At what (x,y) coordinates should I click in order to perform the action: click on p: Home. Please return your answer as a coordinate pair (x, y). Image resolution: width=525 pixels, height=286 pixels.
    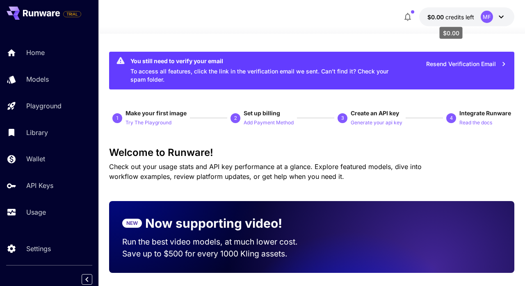
    Looking at the image, I should click on (35, 53).